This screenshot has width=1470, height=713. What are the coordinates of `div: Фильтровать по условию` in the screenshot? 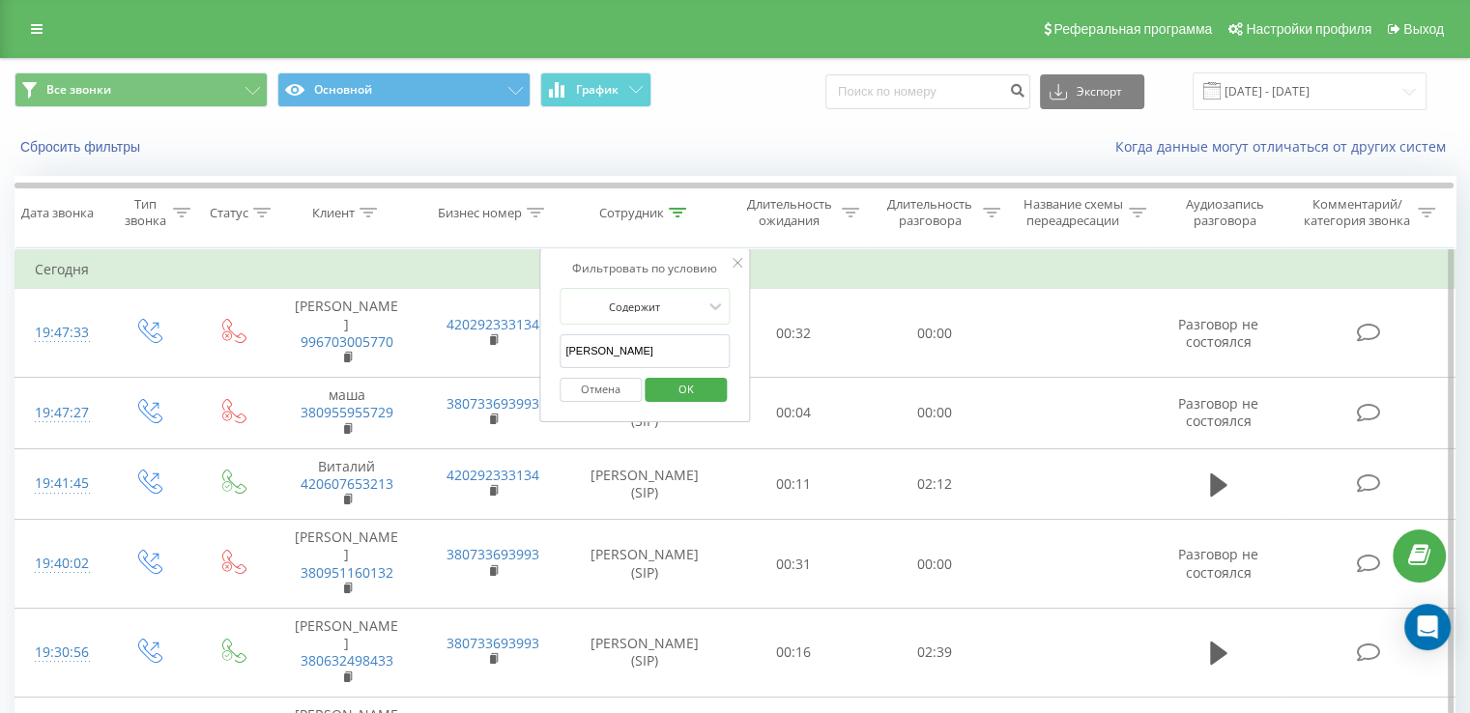 It's located at (645, 269).